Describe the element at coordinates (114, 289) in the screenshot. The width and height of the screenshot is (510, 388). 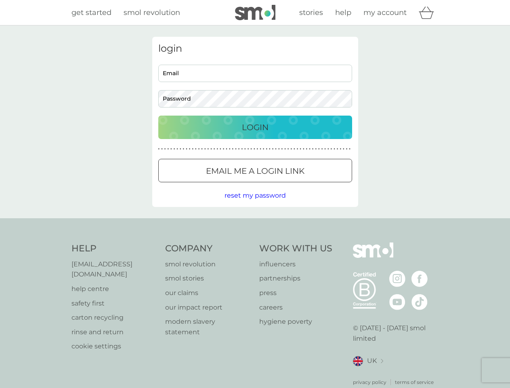
I see `p: help centre` at that location.